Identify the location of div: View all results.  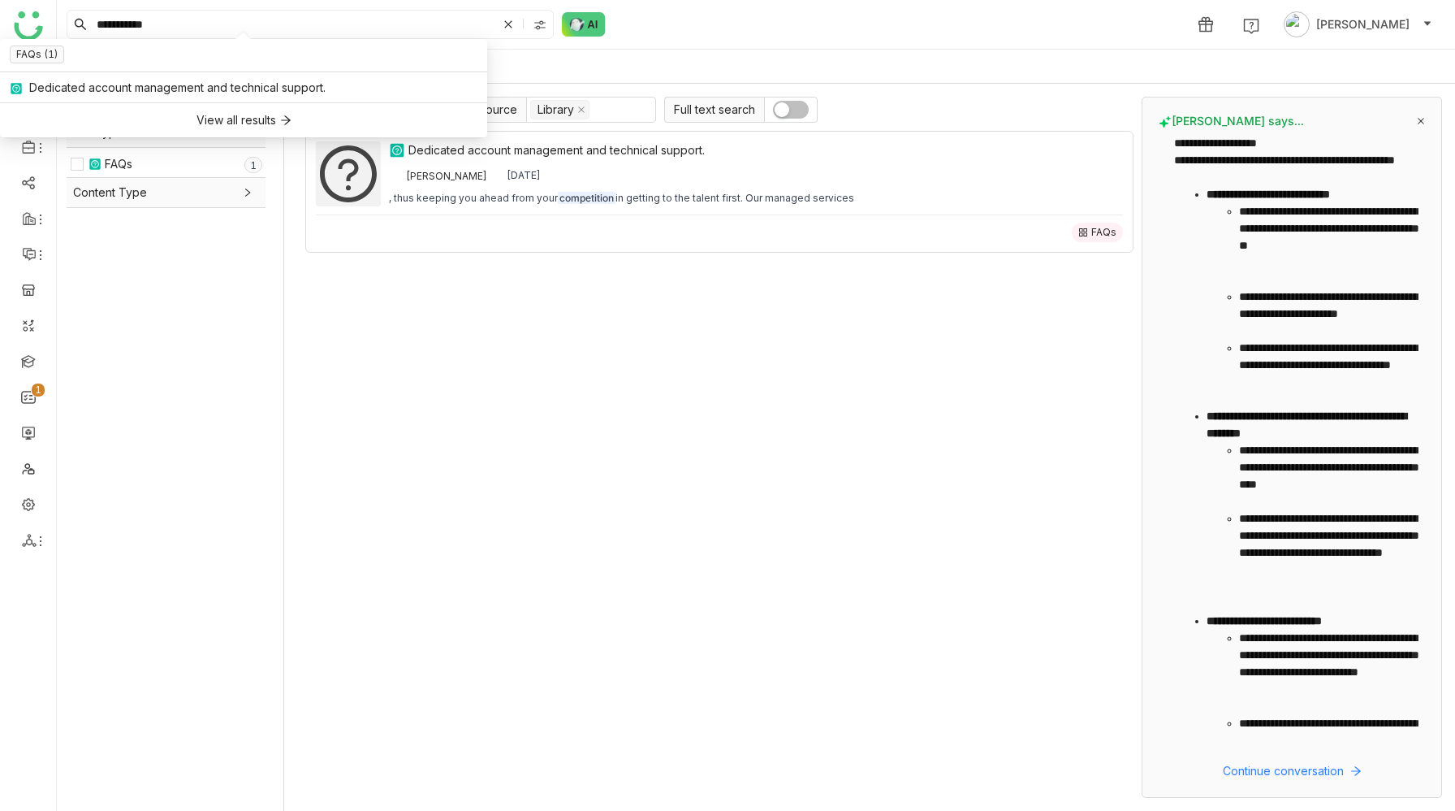
(236, 120).